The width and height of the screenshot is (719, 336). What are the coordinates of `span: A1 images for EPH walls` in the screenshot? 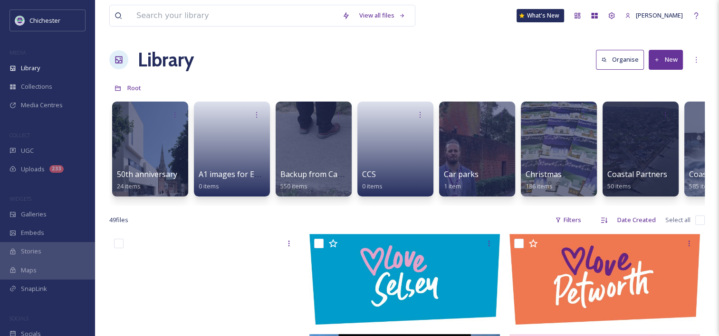 It's located at (241, 174).